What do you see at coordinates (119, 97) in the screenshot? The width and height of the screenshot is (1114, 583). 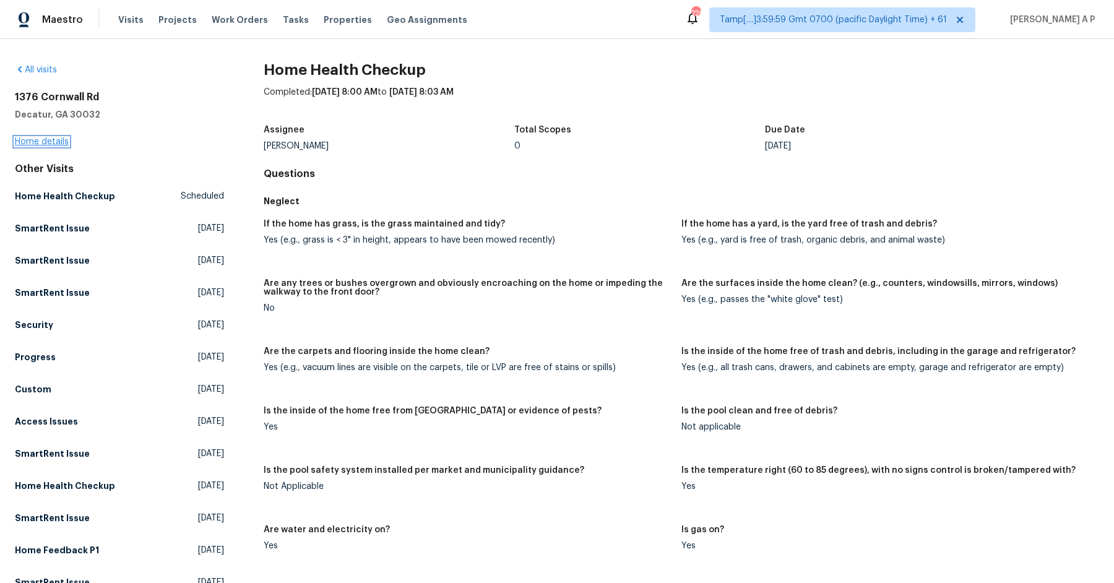 I see `h2: 1376 Cornwall Rd` at bounding box center [119, 97].